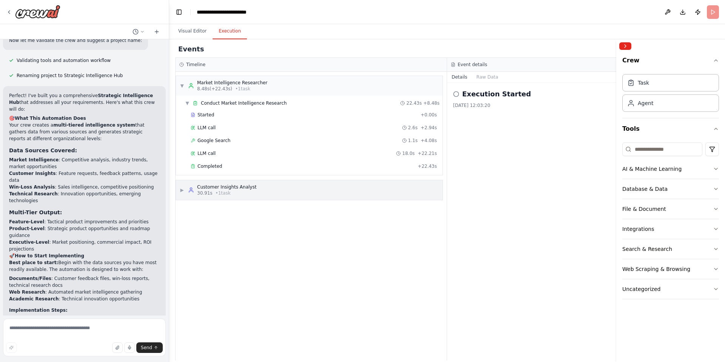 The height and width of the screenshot is (362, 725). Describe the element at coordinates (671, 289) in the screenshot. I see `button: Uncategorized` at that location.